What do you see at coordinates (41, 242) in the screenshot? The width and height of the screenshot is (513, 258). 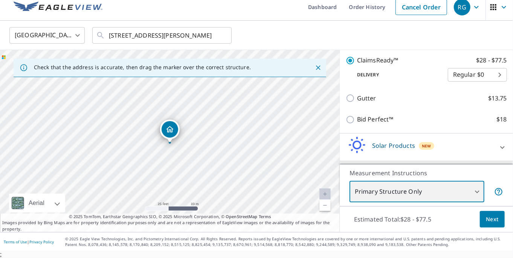 I see `a: Privacy Policy` at bounding box center [41, 242].